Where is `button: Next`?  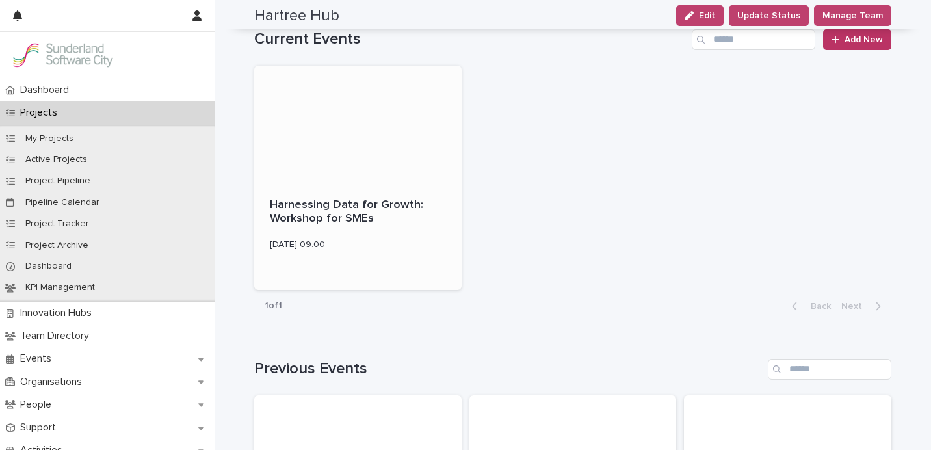 button: Next is located at coordinates (863, 306).